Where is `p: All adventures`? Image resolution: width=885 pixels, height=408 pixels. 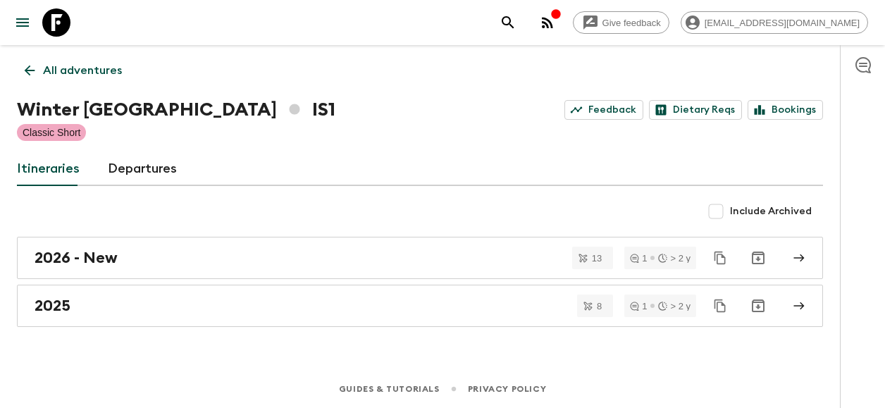
p: All adventures is located at coordinates (82, 70).